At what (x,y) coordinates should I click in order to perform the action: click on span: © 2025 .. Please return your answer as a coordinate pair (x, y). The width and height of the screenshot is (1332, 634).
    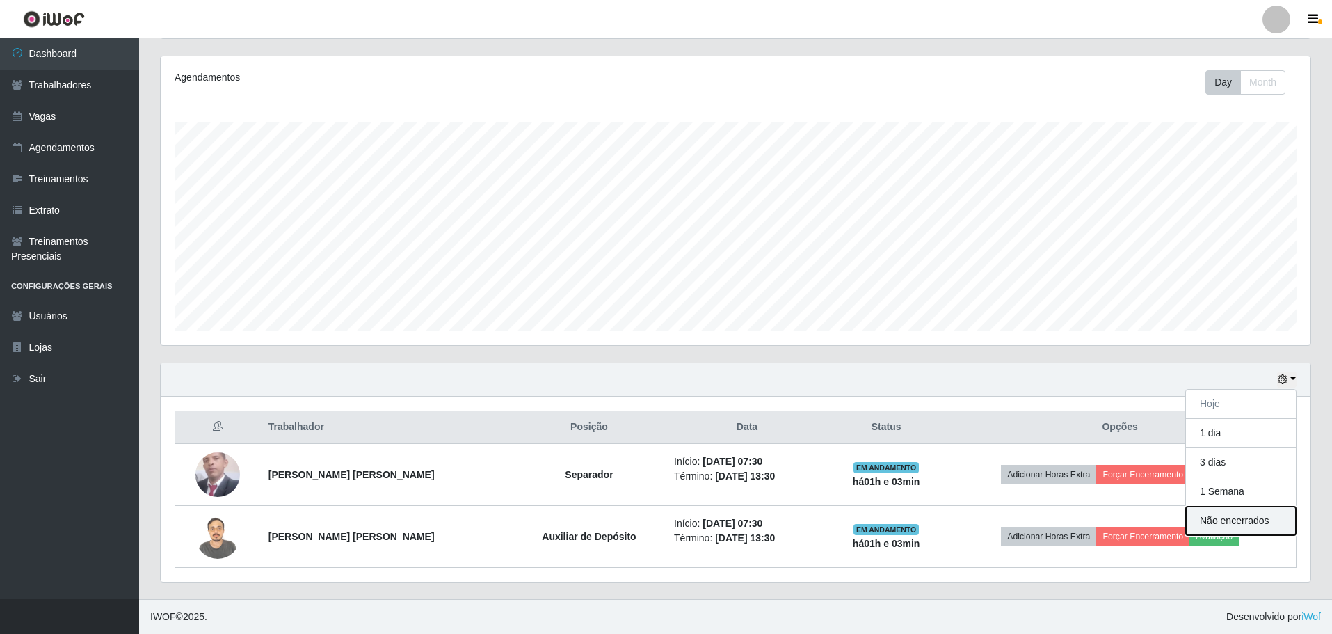
    Looking at the image, I should click on (179, 616).